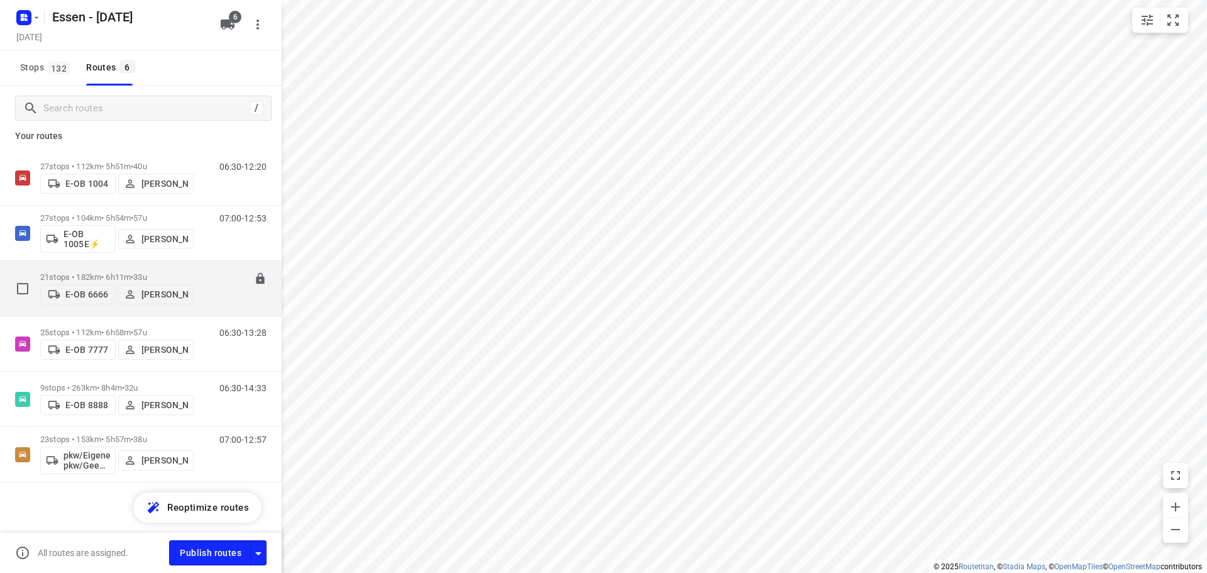 The height and width of the screenshot is (573, 1207). I want to click on button: E-OB 8888, so click(78, 405).